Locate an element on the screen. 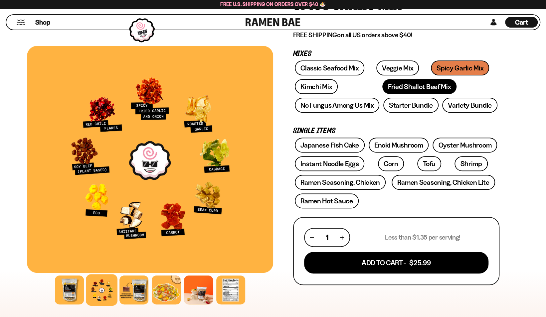  span: 1 is located at coordinates (327, 237).